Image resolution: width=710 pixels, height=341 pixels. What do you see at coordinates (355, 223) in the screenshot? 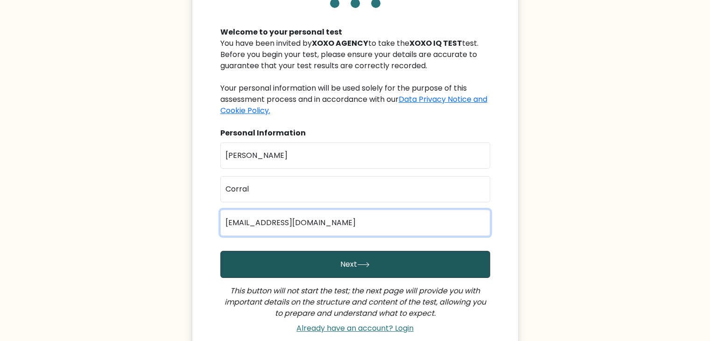
I see `input: Email` at bounding box center [355, 223].